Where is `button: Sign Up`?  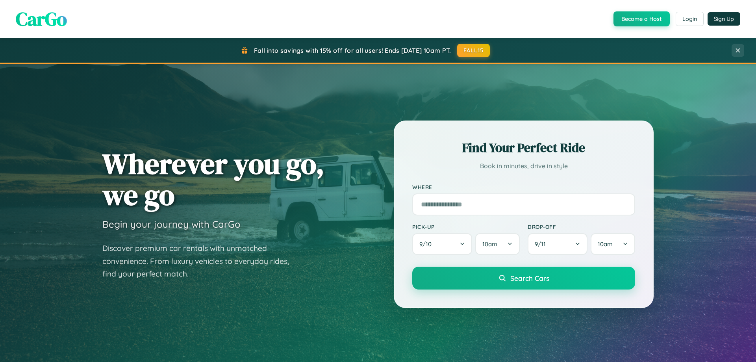
button: Sign Up is located at coordinates (724, 19).